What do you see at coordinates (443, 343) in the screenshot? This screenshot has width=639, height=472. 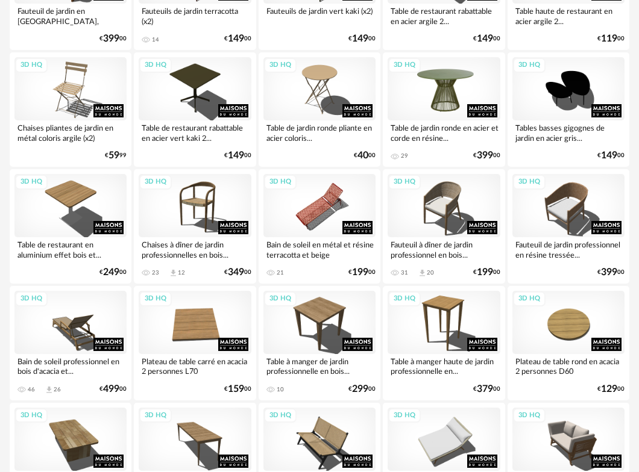 I see `a: 3D HQ Table à manger haute de jardin professionnelle en... €37900` at bounding box center [443, 343].